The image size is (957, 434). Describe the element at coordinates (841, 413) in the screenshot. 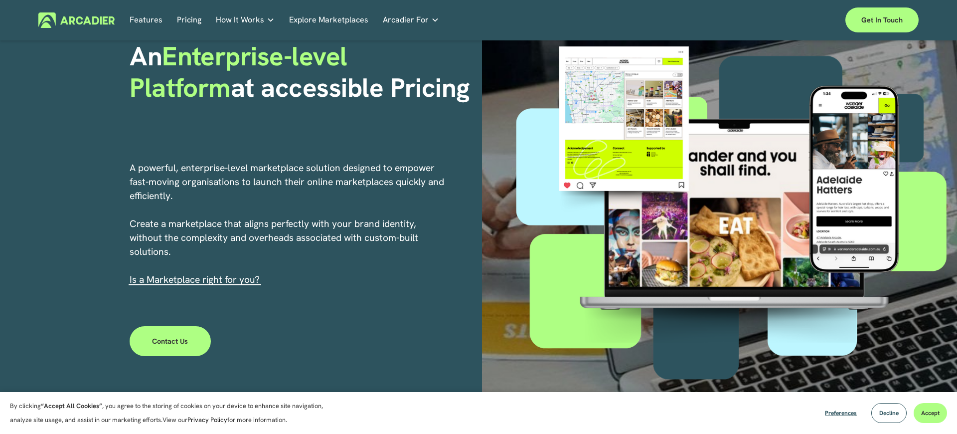

I see `span: Preferences` at that location.